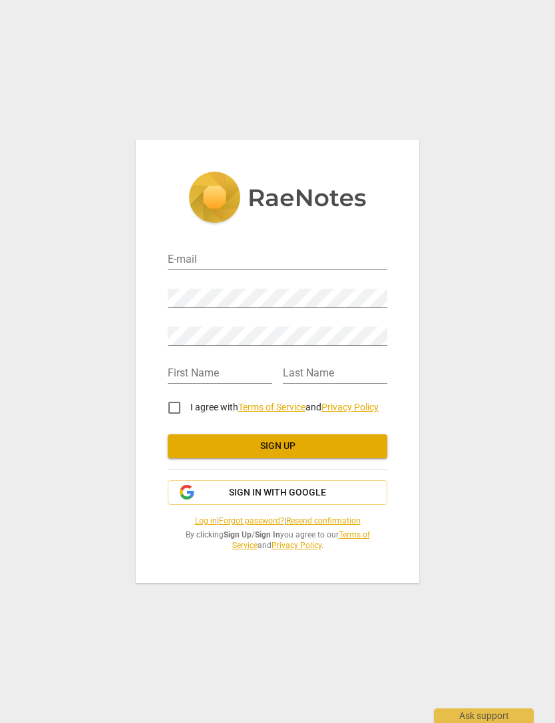  Describe the element at coordinates (278, 493) in the screenshot. I see `button: Sign in with Google` at that location.